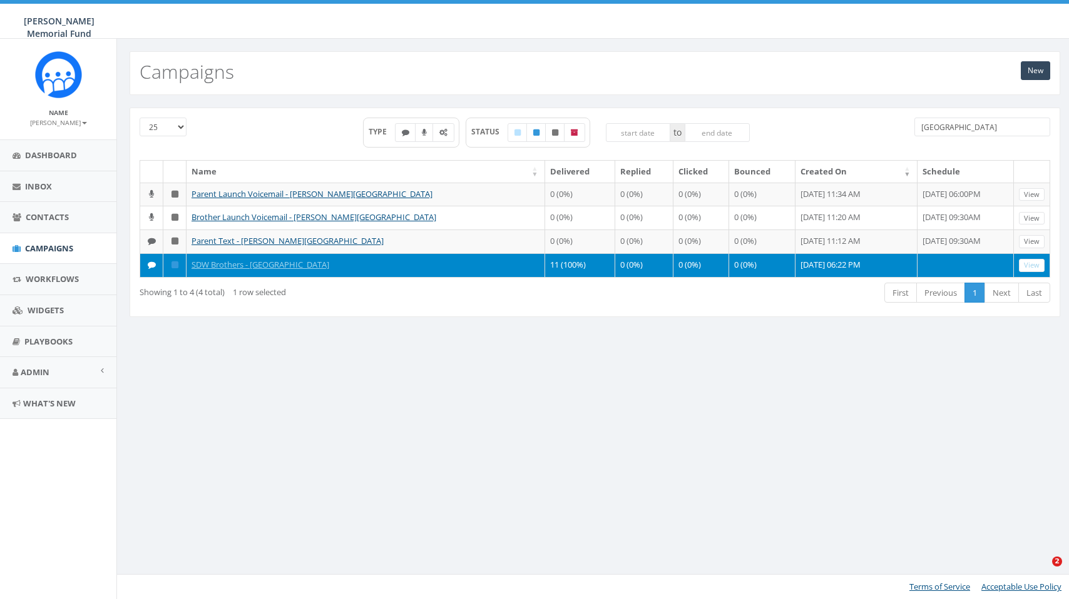 Image resolution: width=1069 pixels, height=599 pixels. What do you see at coordinates (941, 293) in the screenshot?
I see `a: Previous` at bounding box center [941, 293].